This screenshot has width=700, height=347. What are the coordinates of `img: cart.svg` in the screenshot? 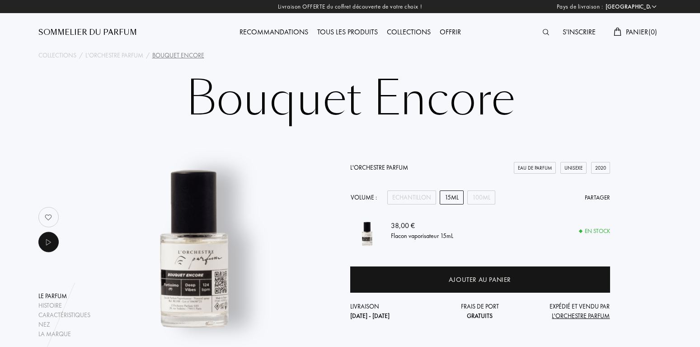 It's located at (617, 32).